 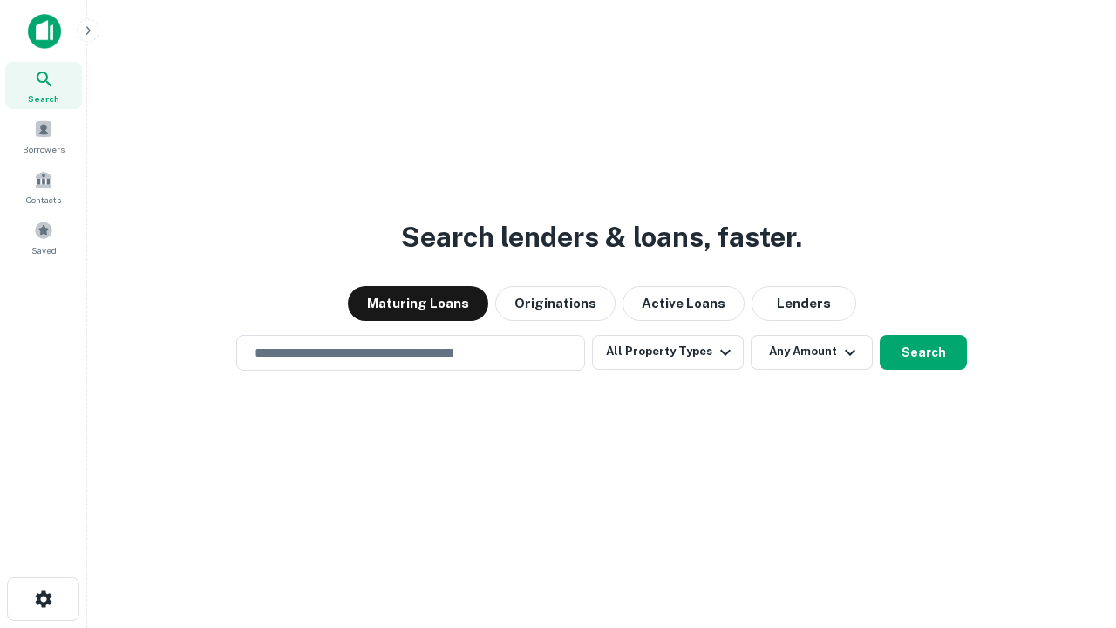 I want to click on div: Saved, so click(x=44, y=237).